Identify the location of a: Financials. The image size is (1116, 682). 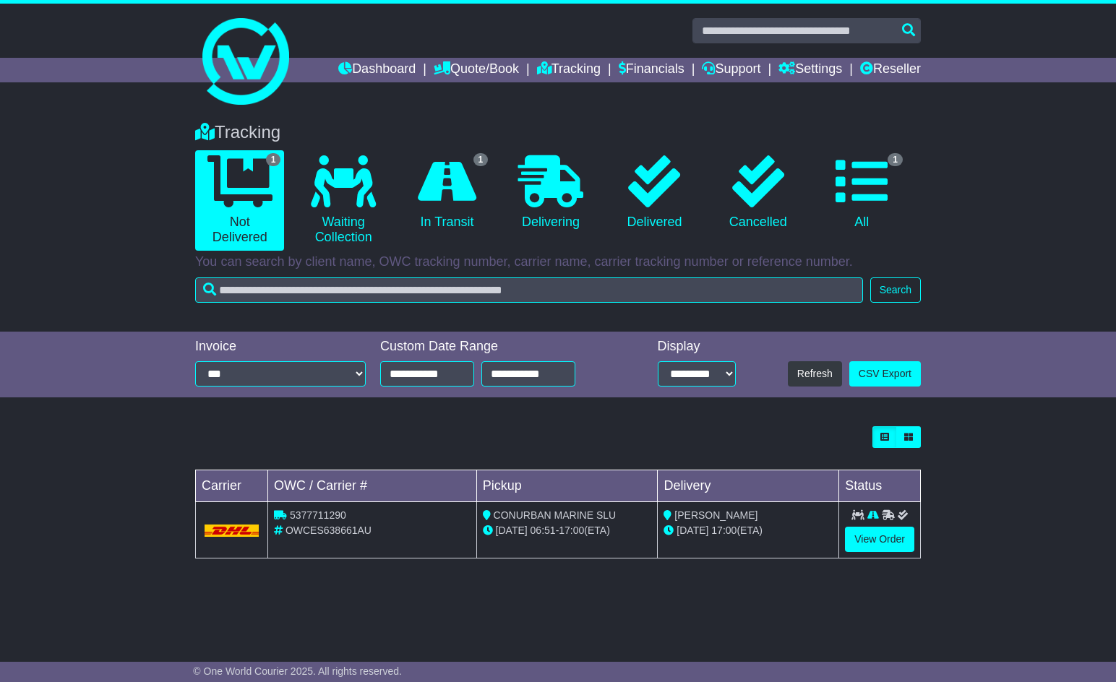
(651, 70).